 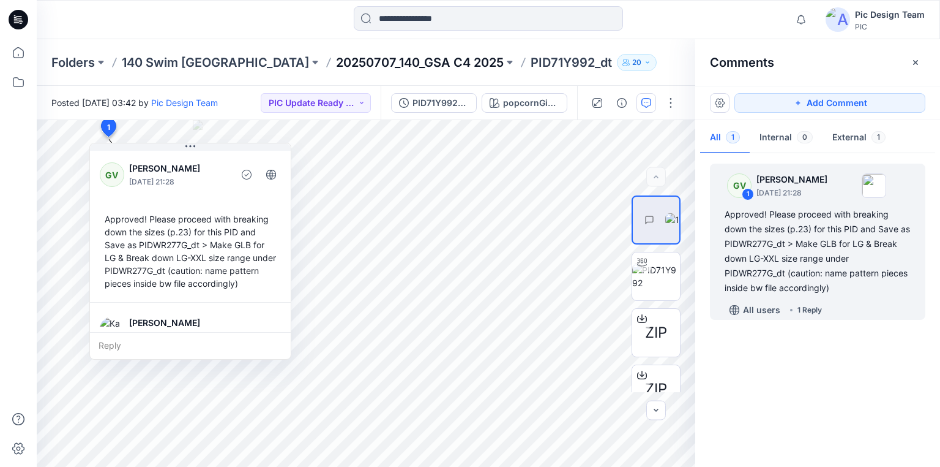 I want to click on img: avatar, so click(x=838, y=20).